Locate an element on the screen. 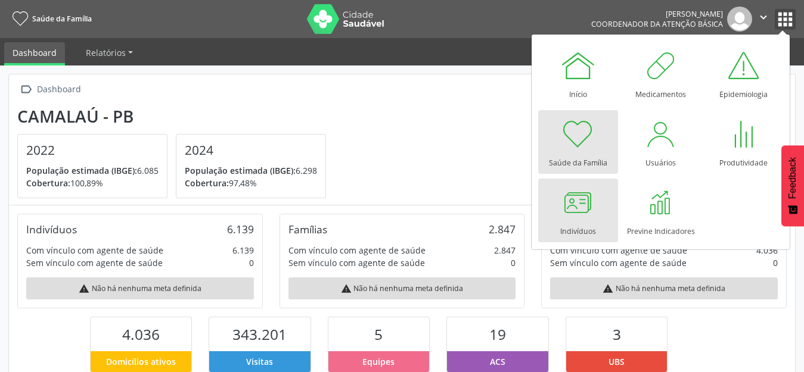  div: Dashboard is located at coordinates (58, 89).